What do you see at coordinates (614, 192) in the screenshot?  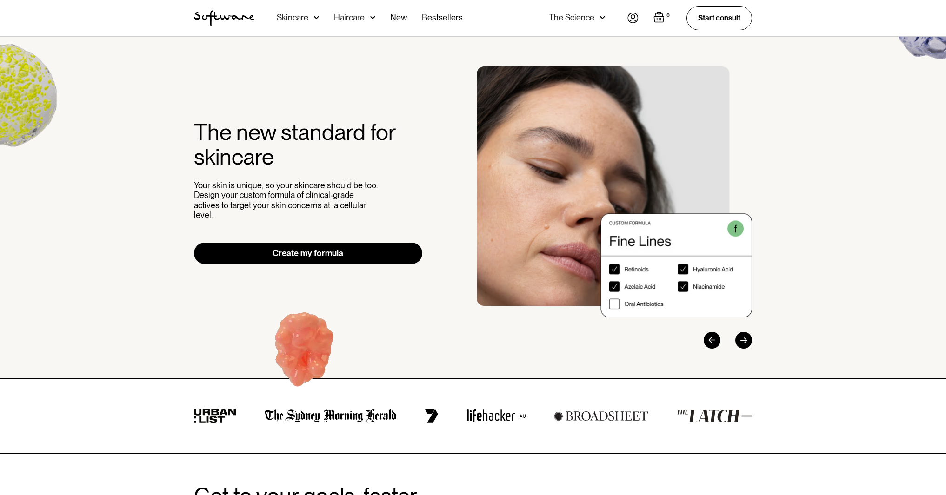 I see `div: 2 / 3` at bounding box center [614, 192].